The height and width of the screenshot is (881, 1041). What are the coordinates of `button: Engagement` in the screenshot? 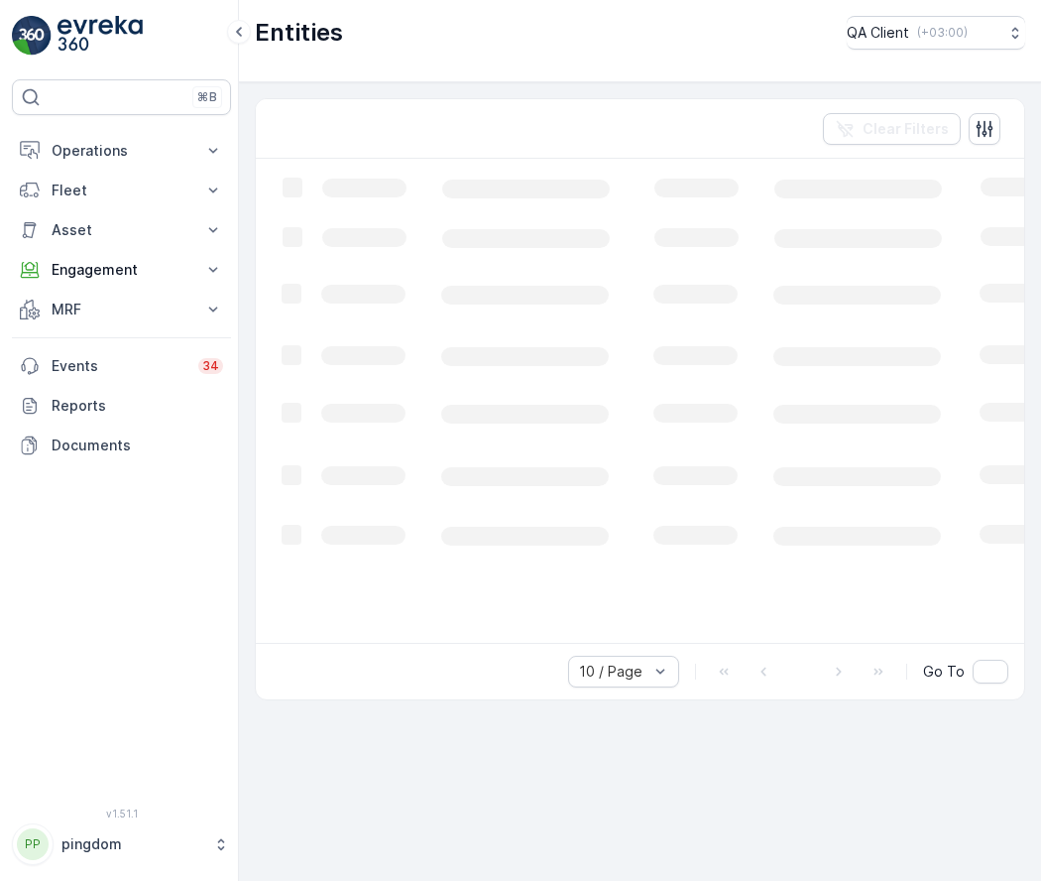 It's located at (121, 270).